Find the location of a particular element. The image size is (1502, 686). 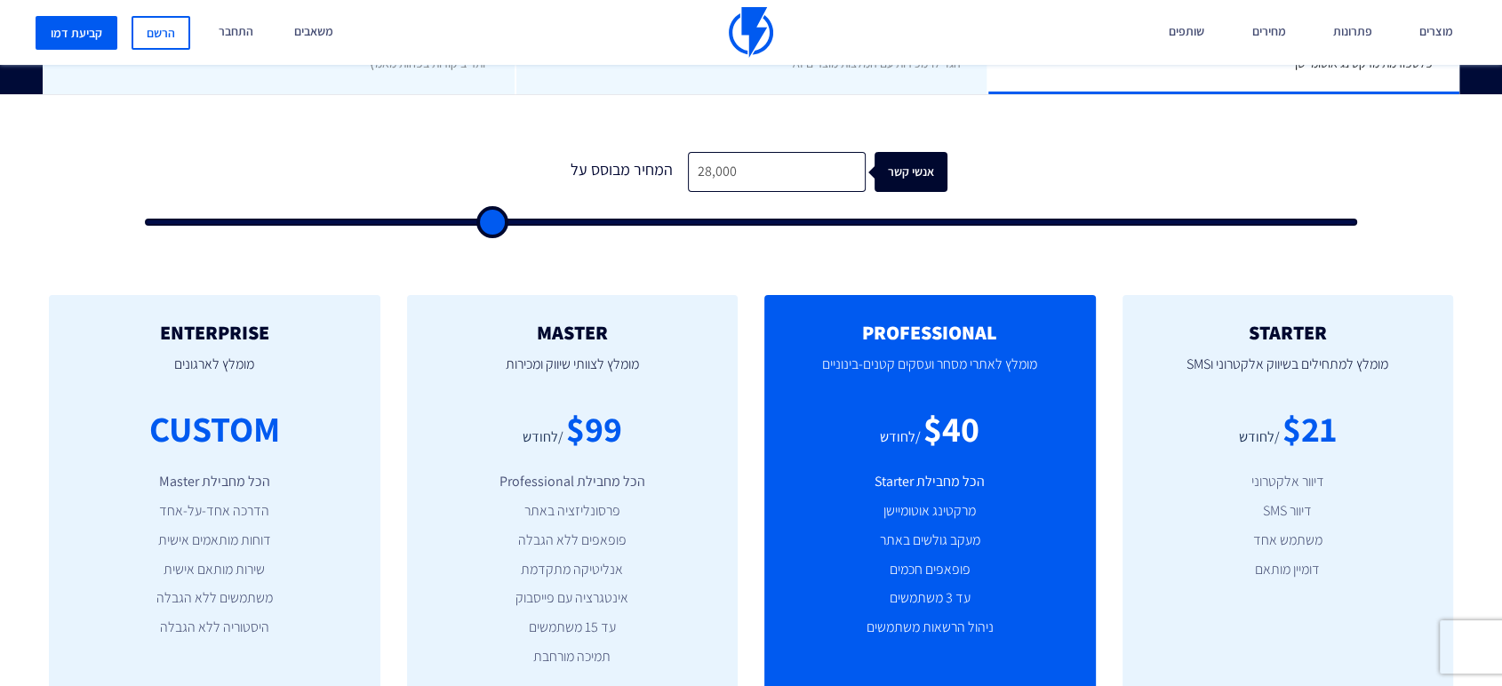

li: מרקטינג אוטומיישן is located at coordinates (929, 511).